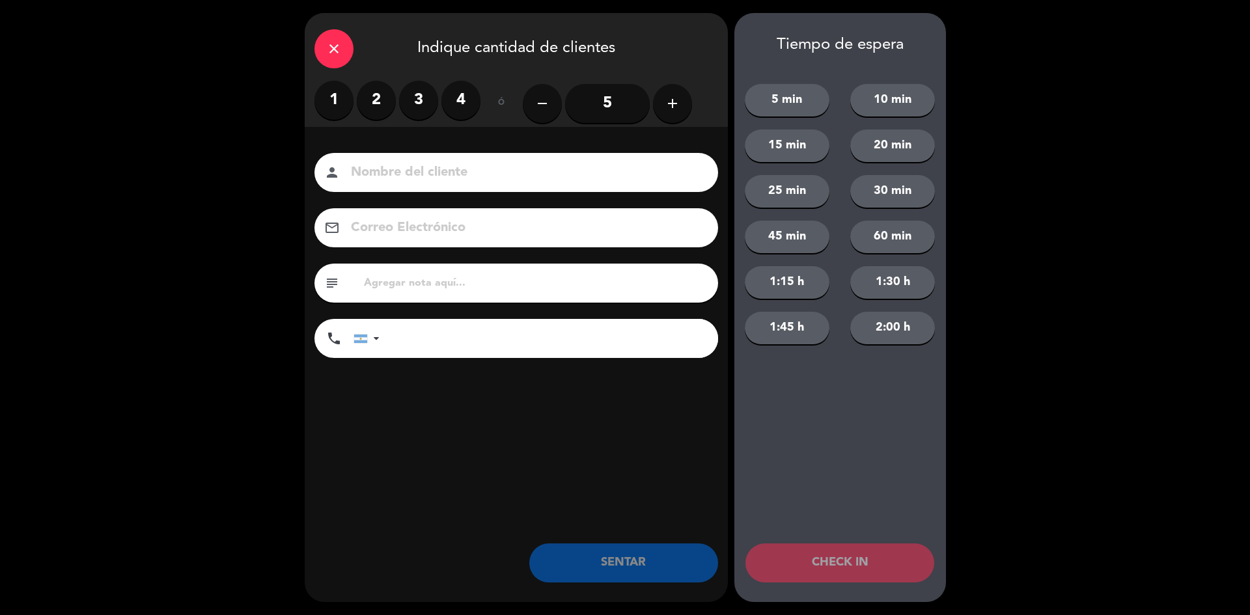 This screenshot has width=1250, height=615. What do you see at coordinates (525, 173) in the screenshot?
I see `input: Nombre del cliente` at bounding box center [525, 173].